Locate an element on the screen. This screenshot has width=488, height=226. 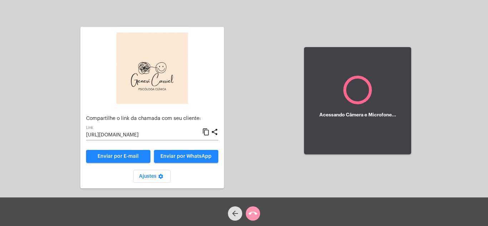
img: 6b7a58c8-ea08-a5ff-33c7-585ca8acd23f.png is located at coordinates (152, 68).